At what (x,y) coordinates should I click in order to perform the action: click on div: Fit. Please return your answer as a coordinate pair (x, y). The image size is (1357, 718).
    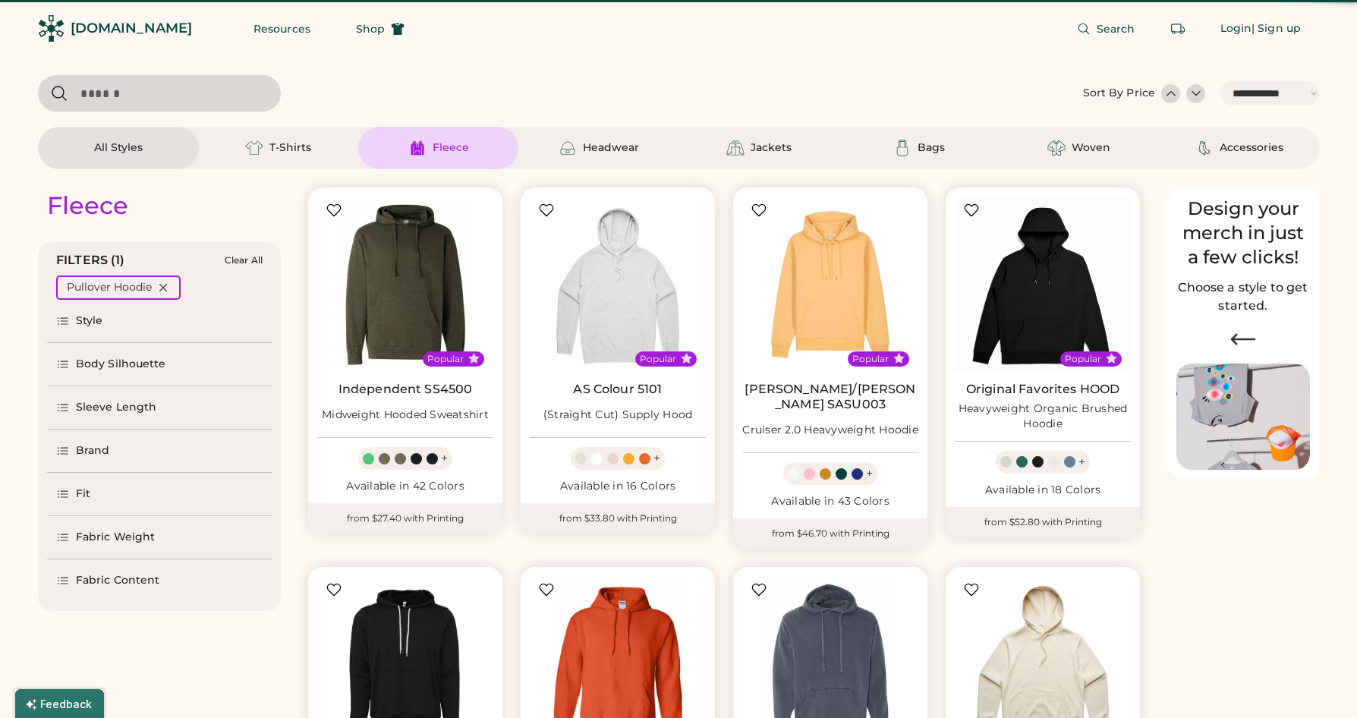
    Looking at the image, I should click on (83, 494).